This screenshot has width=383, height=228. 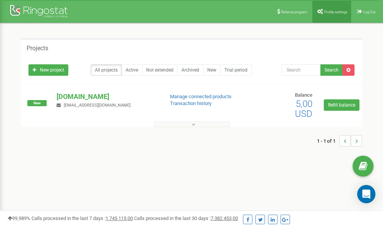 What do you see at coordinates (301, 70) in the screenshot?
I see `input: Search` at bounding box center [301, 70].